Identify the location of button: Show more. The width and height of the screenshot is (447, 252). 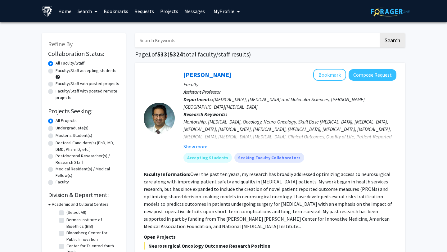
(195, 146).